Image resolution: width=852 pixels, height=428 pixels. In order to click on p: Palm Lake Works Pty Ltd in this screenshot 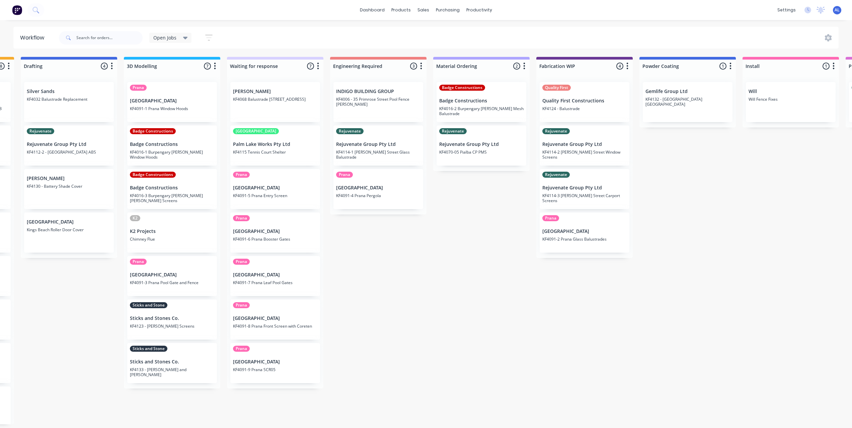, I will do `click(275, 144)`.